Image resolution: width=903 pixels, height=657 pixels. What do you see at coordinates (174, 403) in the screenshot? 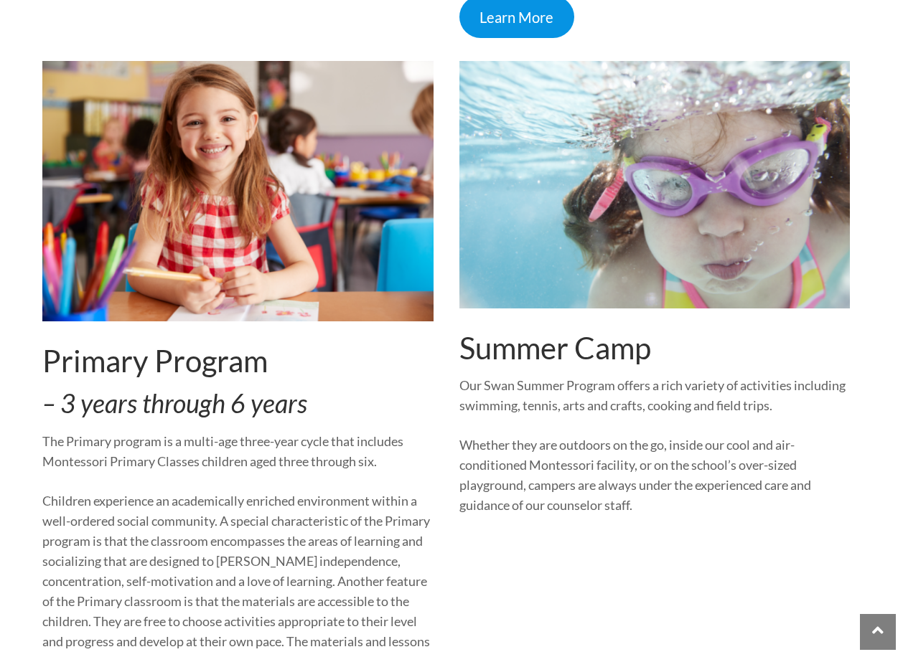
I see `em: – 3 years through 6 years` at bounding box center [174, 403].